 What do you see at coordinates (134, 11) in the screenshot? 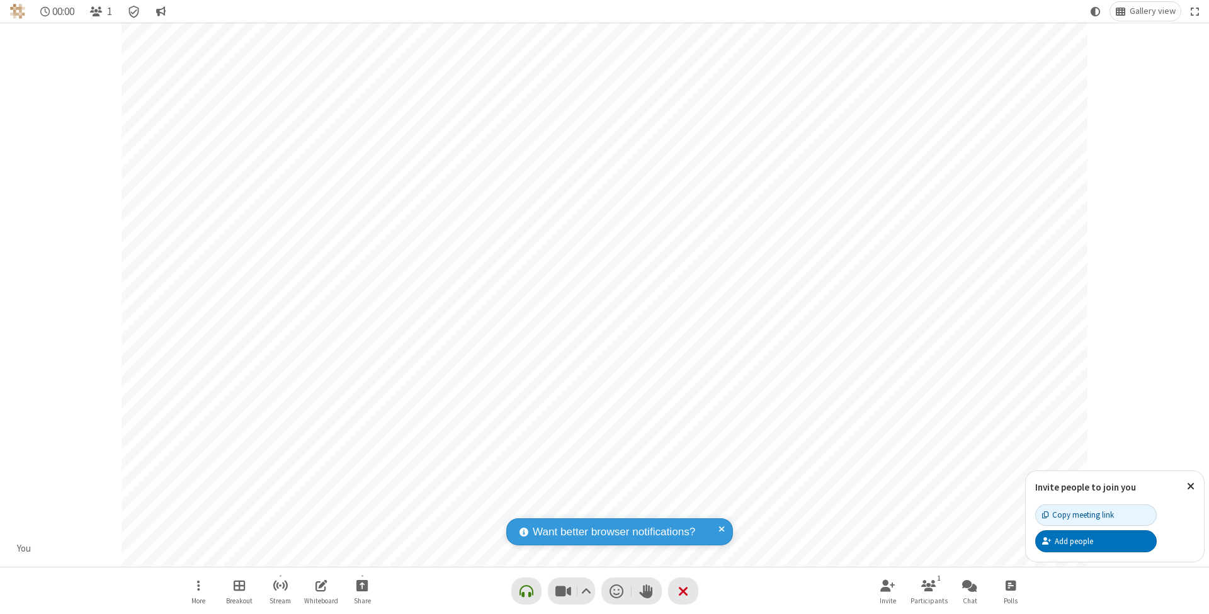
I see `div: Meeting details Encryption enabled` at bounding box center [134, 11].